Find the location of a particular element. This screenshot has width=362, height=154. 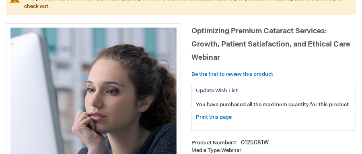

span: Optimizing Premium Cataract Services: Growth, Patient Satisfaction, and Ethical Care Webinar is located at coordinates (271, 44).